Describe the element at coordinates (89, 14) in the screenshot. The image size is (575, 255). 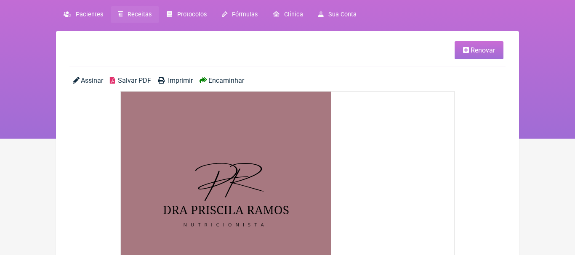
I see `span: Pacientes` at that location.